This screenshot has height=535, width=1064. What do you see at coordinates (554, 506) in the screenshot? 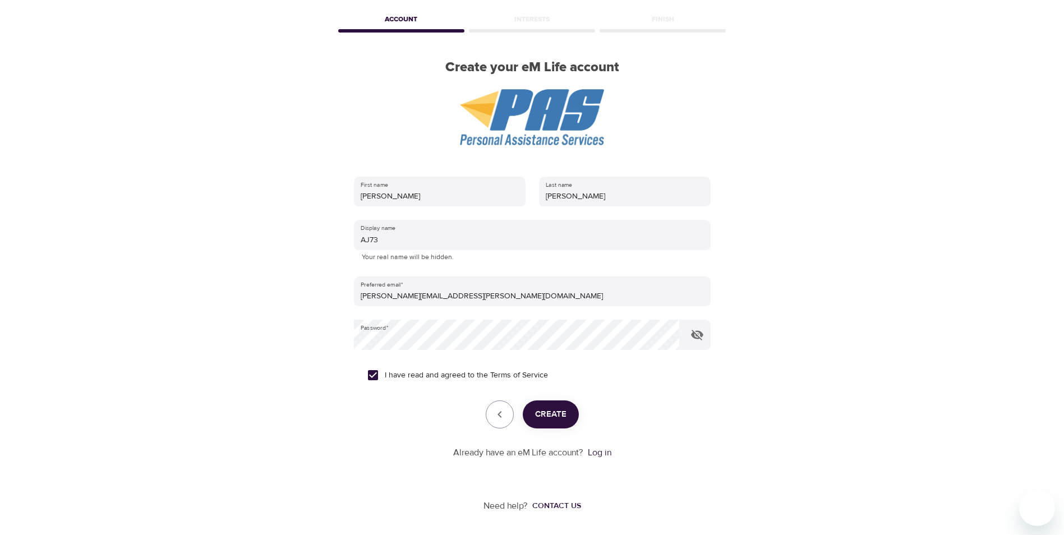
I see `a: Contact us` at bounding box center [554, 506].